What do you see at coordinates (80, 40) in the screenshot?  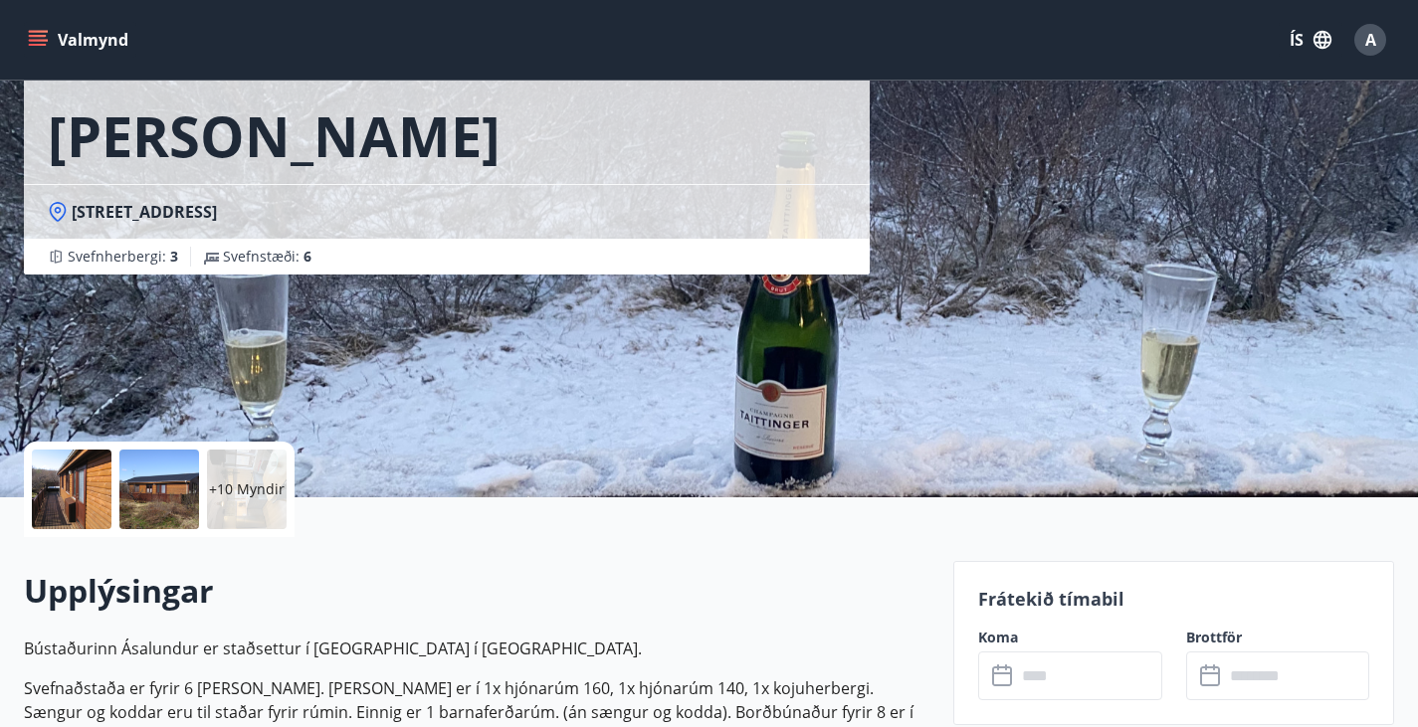 I see `button: menu` at bounding box center [80, 40].